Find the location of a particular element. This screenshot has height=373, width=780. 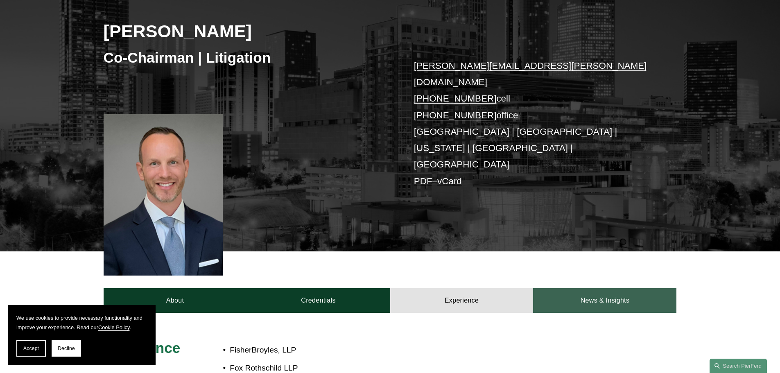

h3: Co-Chairman | Litigation is located at coordinates (247, 58).